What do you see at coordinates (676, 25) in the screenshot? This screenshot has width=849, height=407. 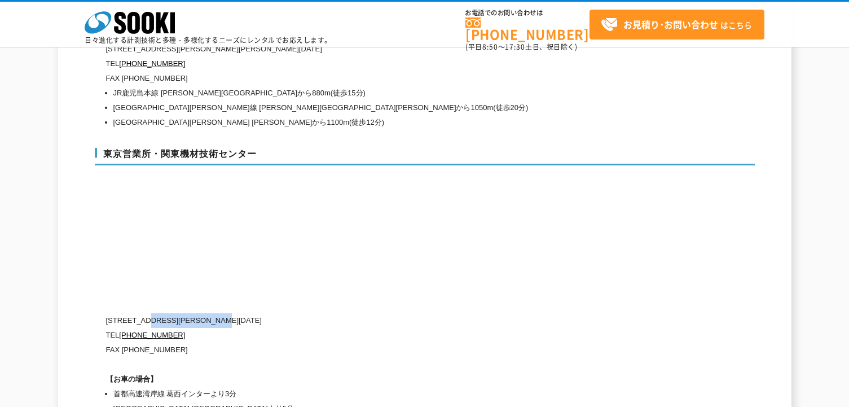 I see `span: はこちら` at bounding box center [676, 25].